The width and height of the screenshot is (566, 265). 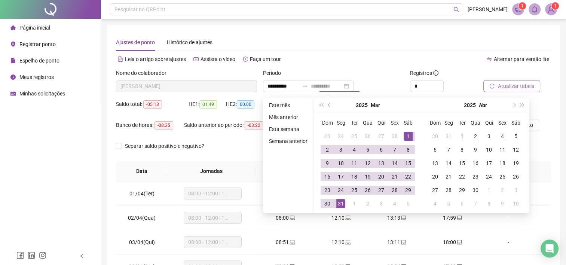 I want to click on button: prev-year, so click(x=329, y=105).